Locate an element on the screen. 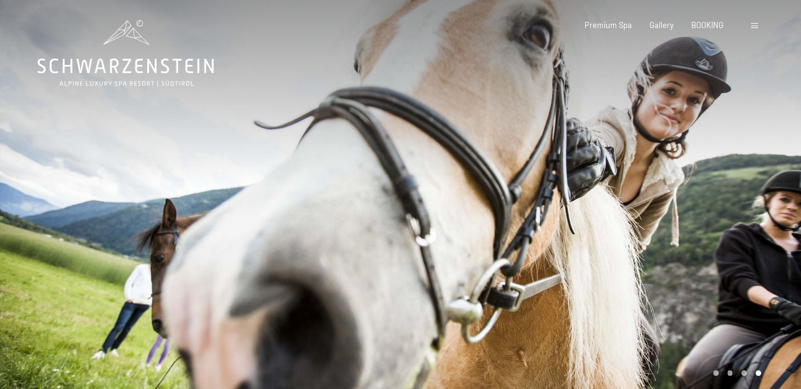  span: Premium Spa is located at coordinates (608, 25).